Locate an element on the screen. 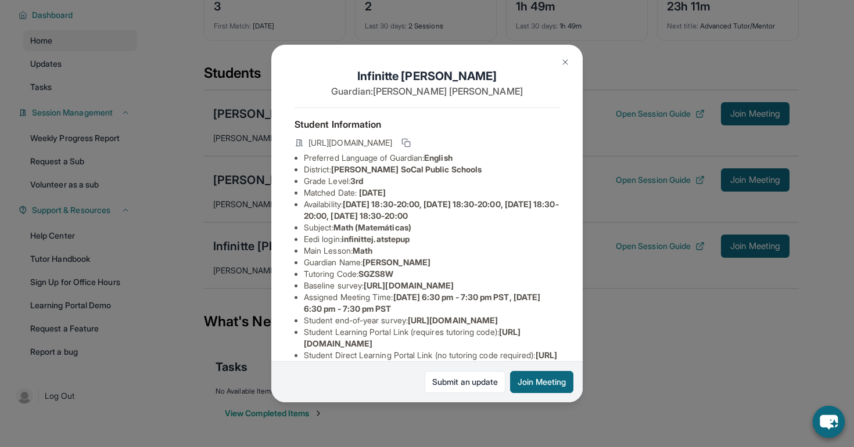 Image resolution: width=854 pixels, height=447 pixels. li: Assigned Meeting Time : is located at coordinates (432, 303).